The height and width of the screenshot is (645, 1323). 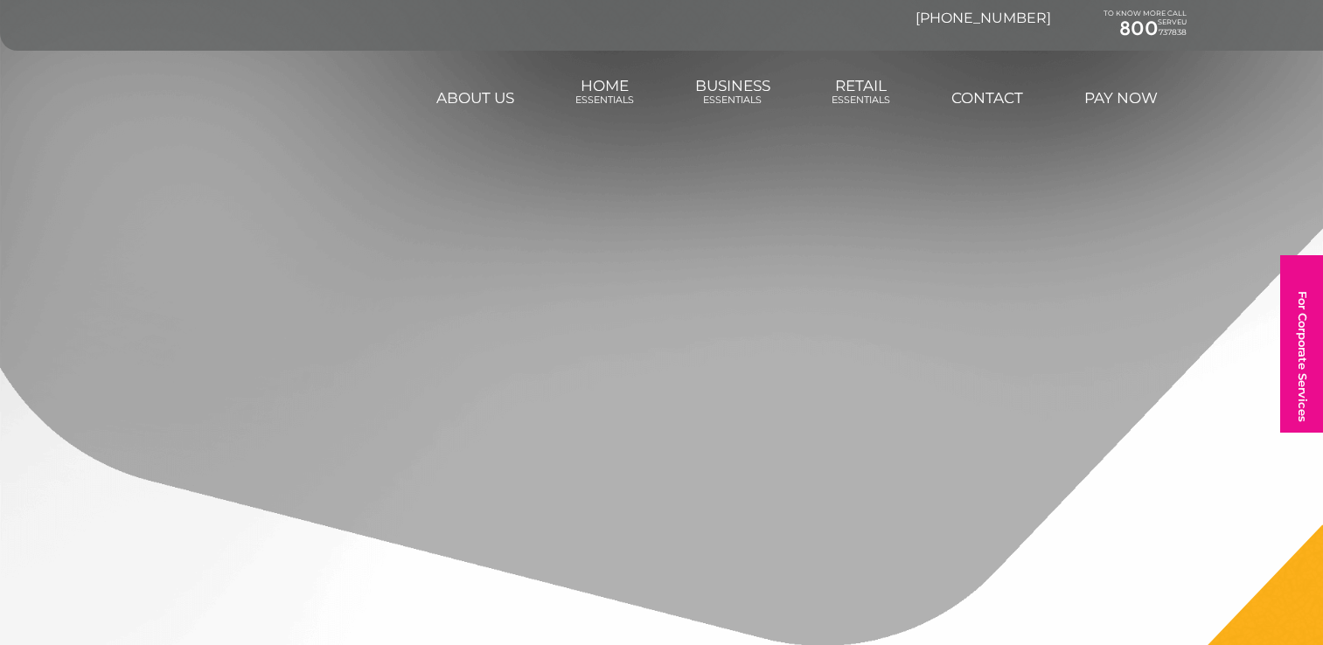 What do you see at coordinates (1139, 28) in the screenshot?
I see `span: 800` at bounding box center [1139, 28].